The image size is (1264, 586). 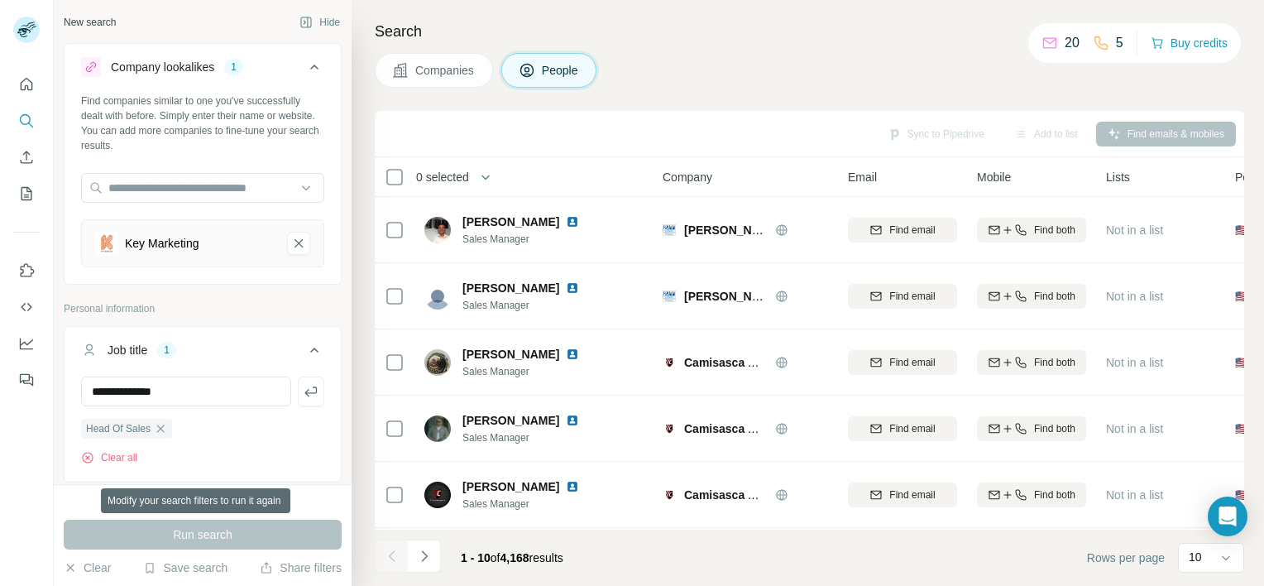 I want to click on div: Company lookalikes, so click(x=162, y=67).